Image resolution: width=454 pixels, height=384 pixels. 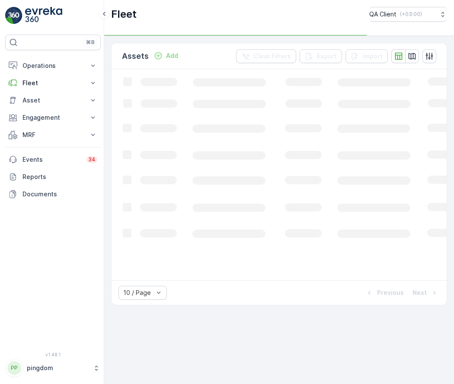 What do you see at coordinates (53, 354) in the screenshot?
I see `span: v 1.48.1` at bounding box center [53, 354].